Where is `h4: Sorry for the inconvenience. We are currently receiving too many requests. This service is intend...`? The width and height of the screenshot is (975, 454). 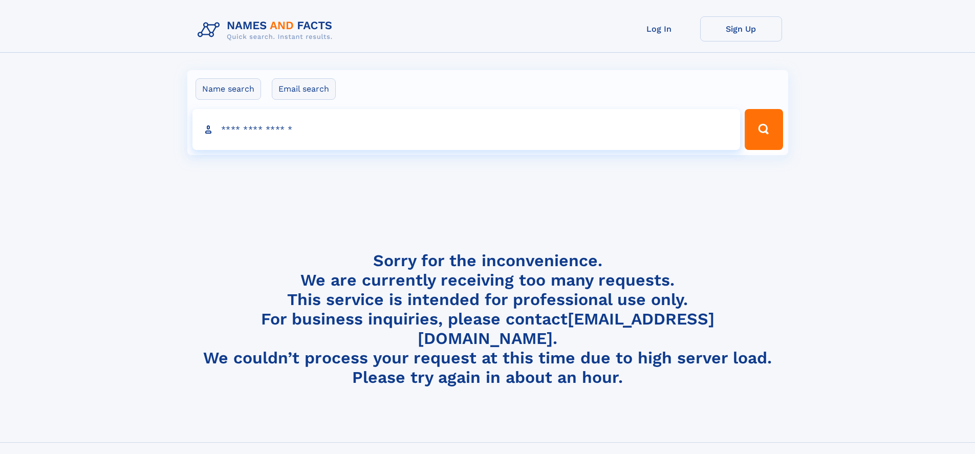 h4: Sorry for the inconvenience. We are currently receiving too many requests. This service is intend... is located at coordinates (488, 319).